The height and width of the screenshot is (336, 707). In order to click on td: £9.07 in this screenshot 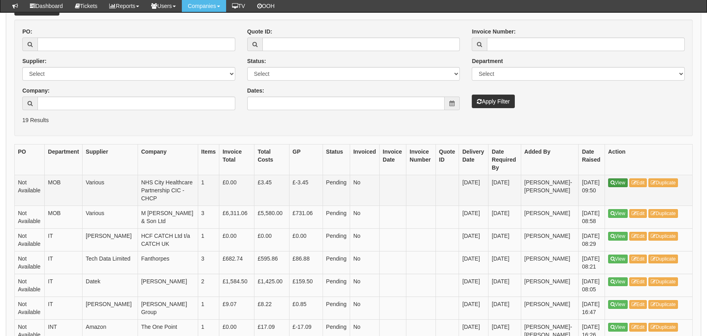, I will do `click(237, 307)`.